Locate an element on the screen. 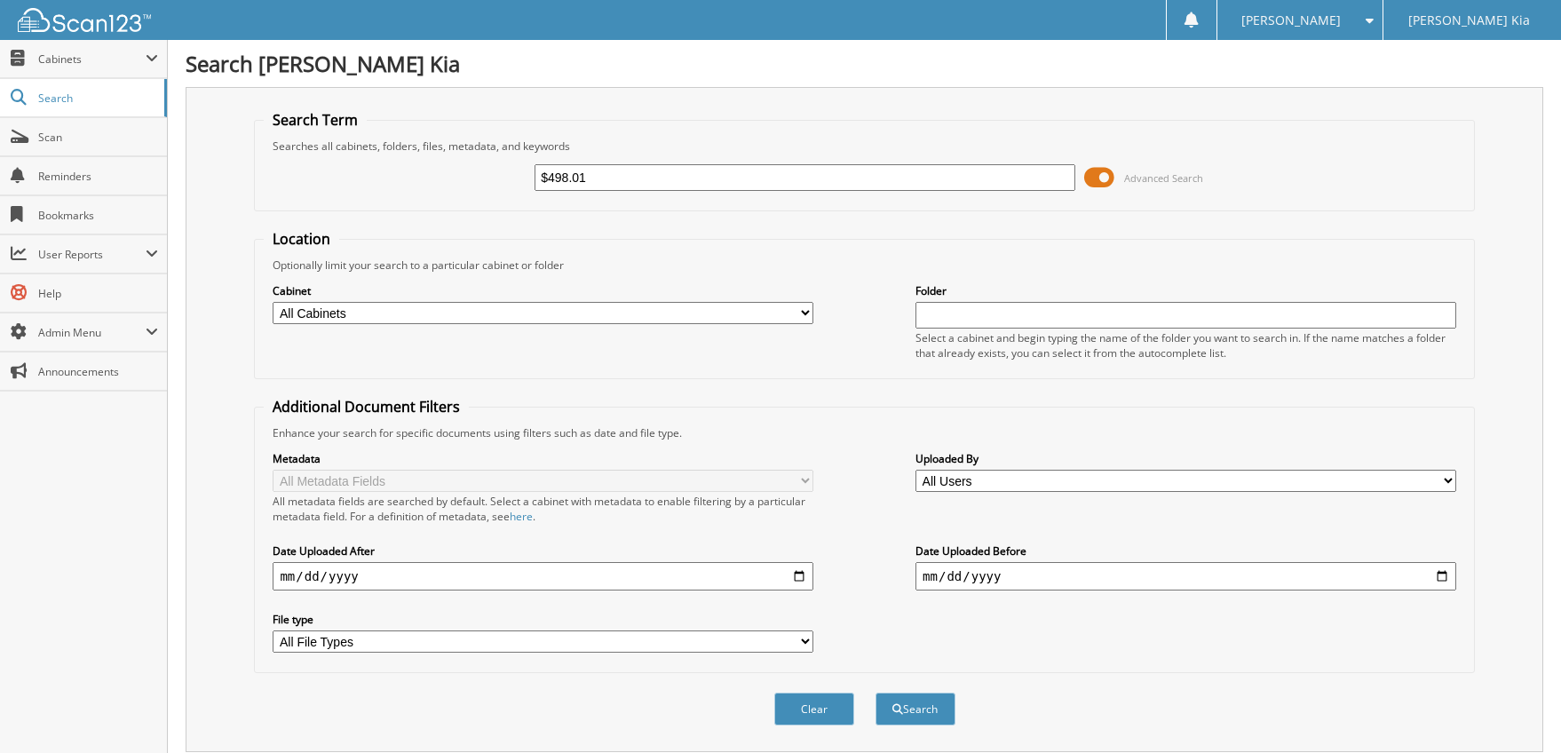 This screenshot has width=1561, height=753. label: Date Uploaded After is located at coordinates (542, 550).